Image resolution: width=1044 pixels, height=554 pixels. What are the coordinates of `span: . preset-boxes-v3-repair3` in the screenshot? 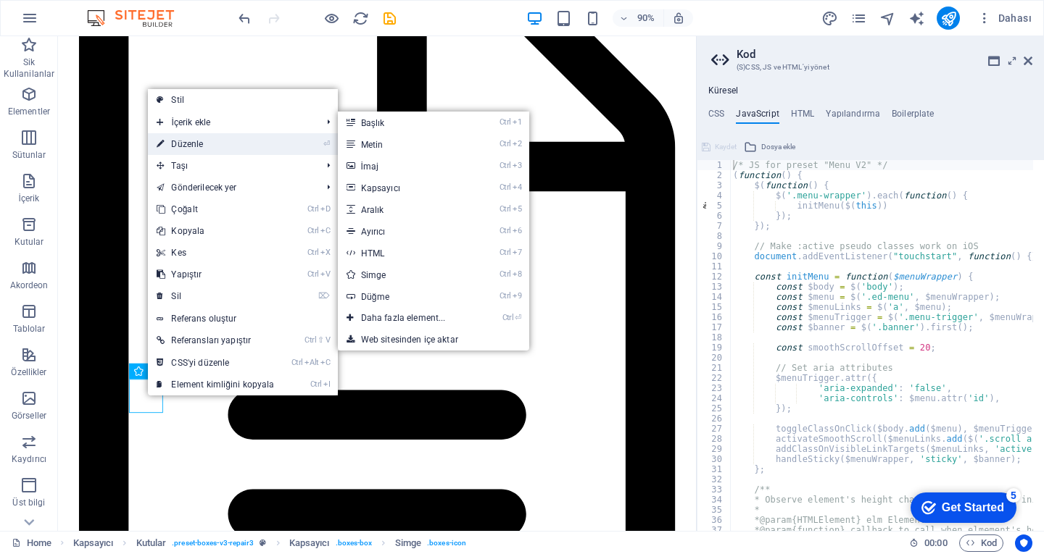 It's located at (212, 544).